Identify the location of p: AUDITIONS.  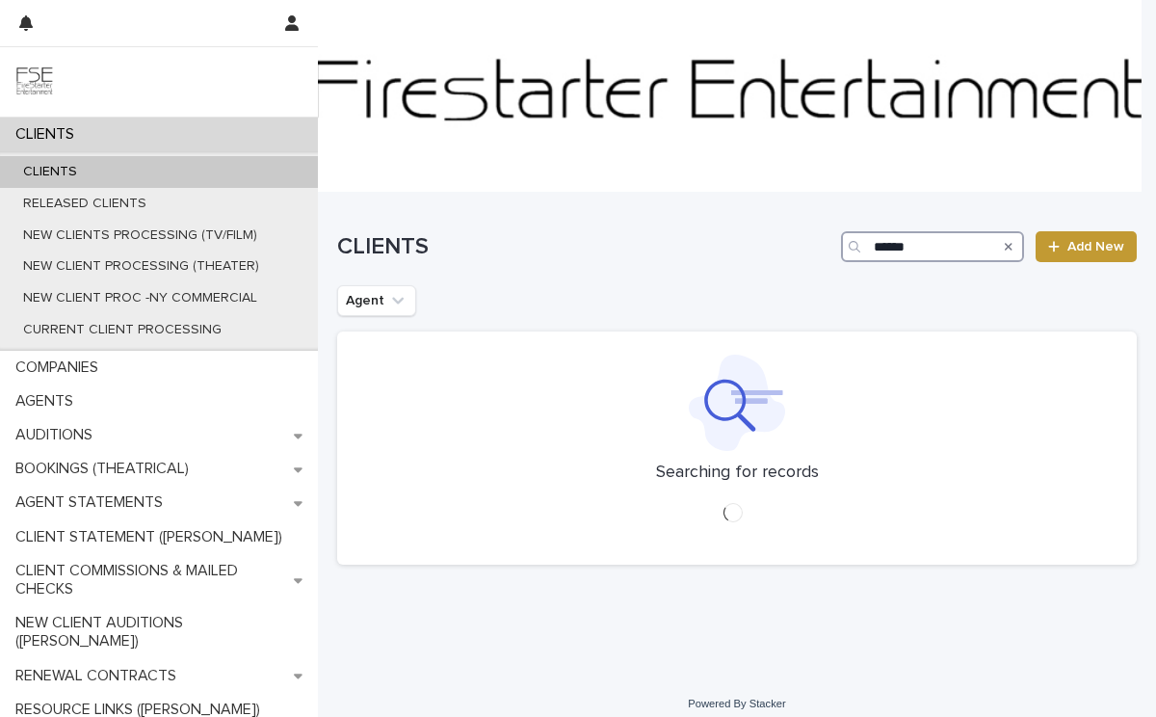
(58, 434).